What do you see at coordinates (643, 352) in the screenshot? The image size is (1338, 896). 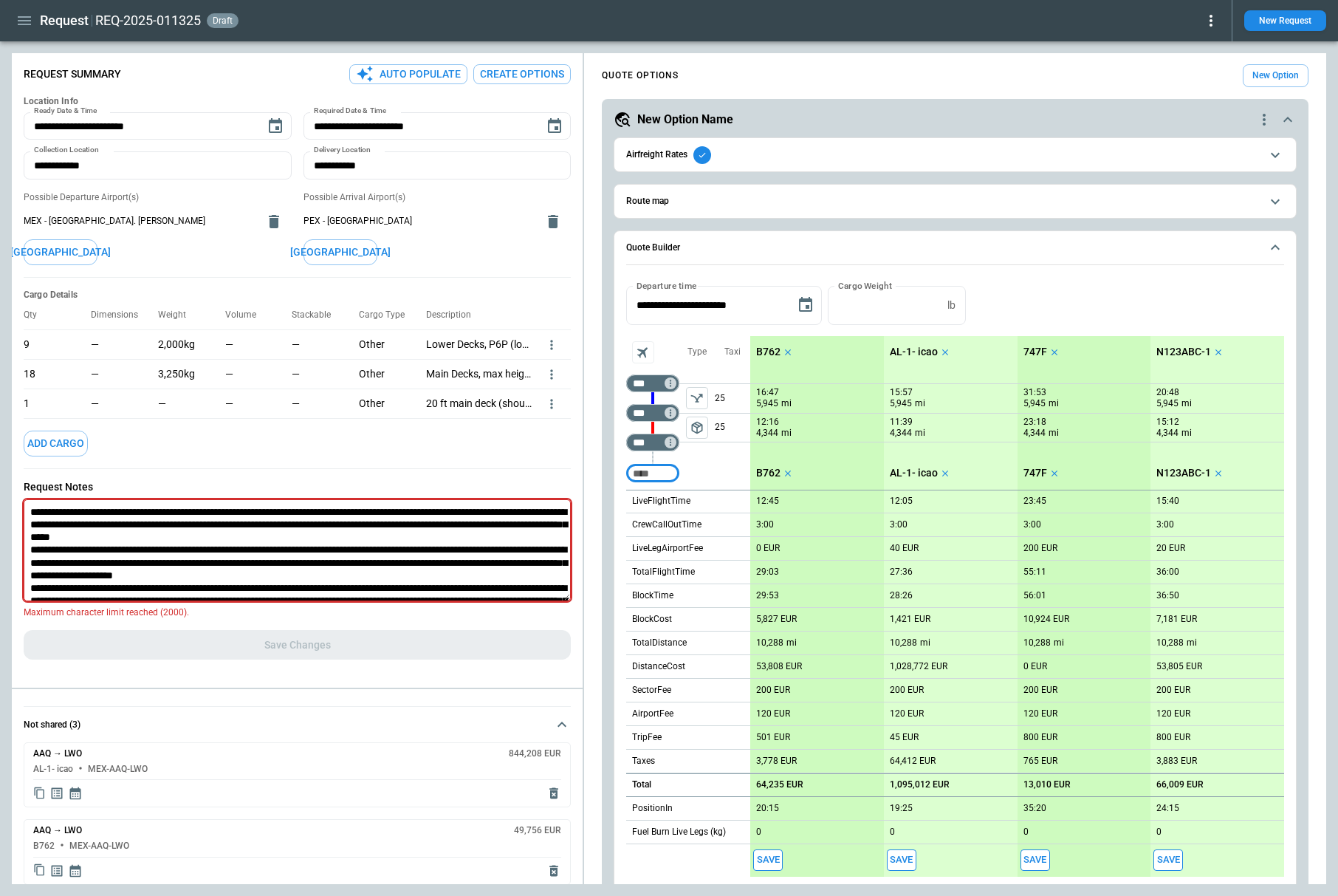 I see `span: Aircraft selection` at bounding box center [643, 352].